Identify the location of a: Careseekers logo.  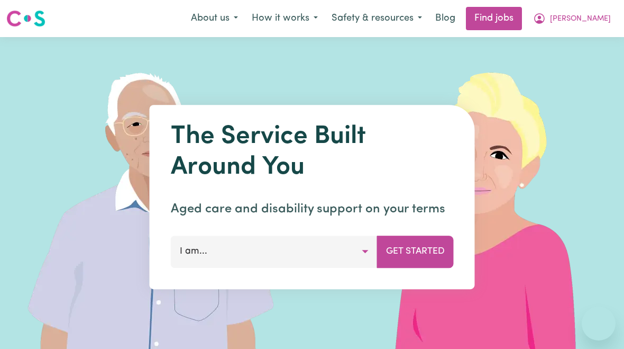
(26, 19).